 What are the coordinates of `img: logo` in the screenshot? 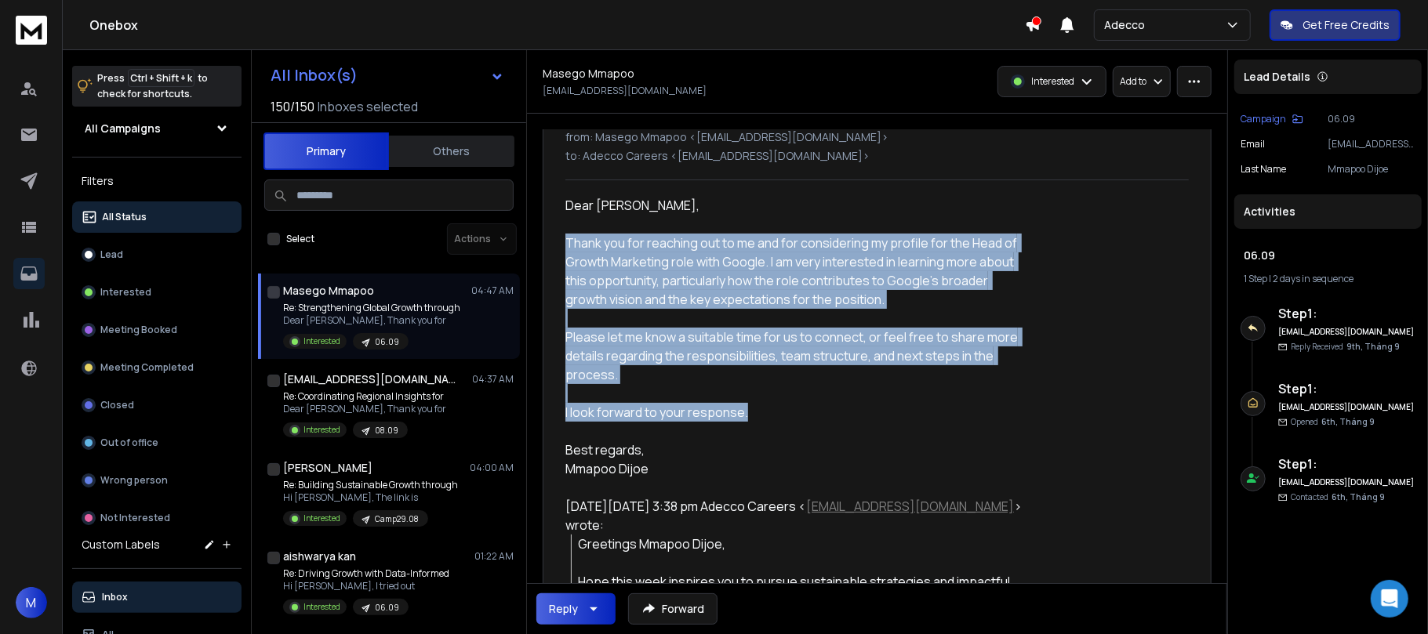 It's located at (31, 30).